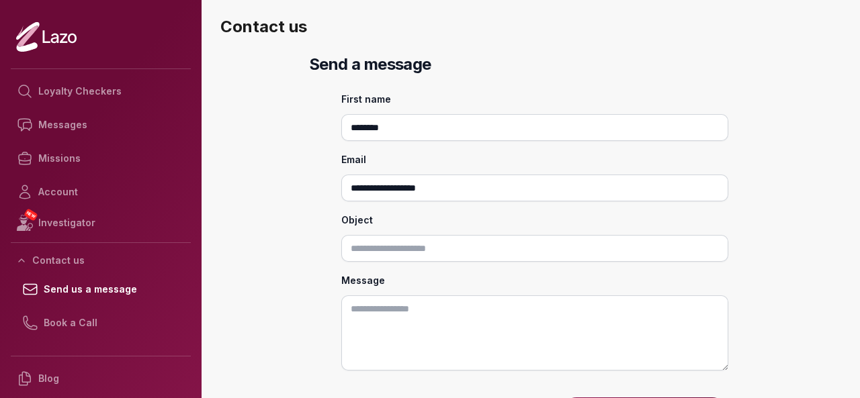 The image size is (860, 398). I want to click on a: Loyalty Checkers, so click(101, 91).